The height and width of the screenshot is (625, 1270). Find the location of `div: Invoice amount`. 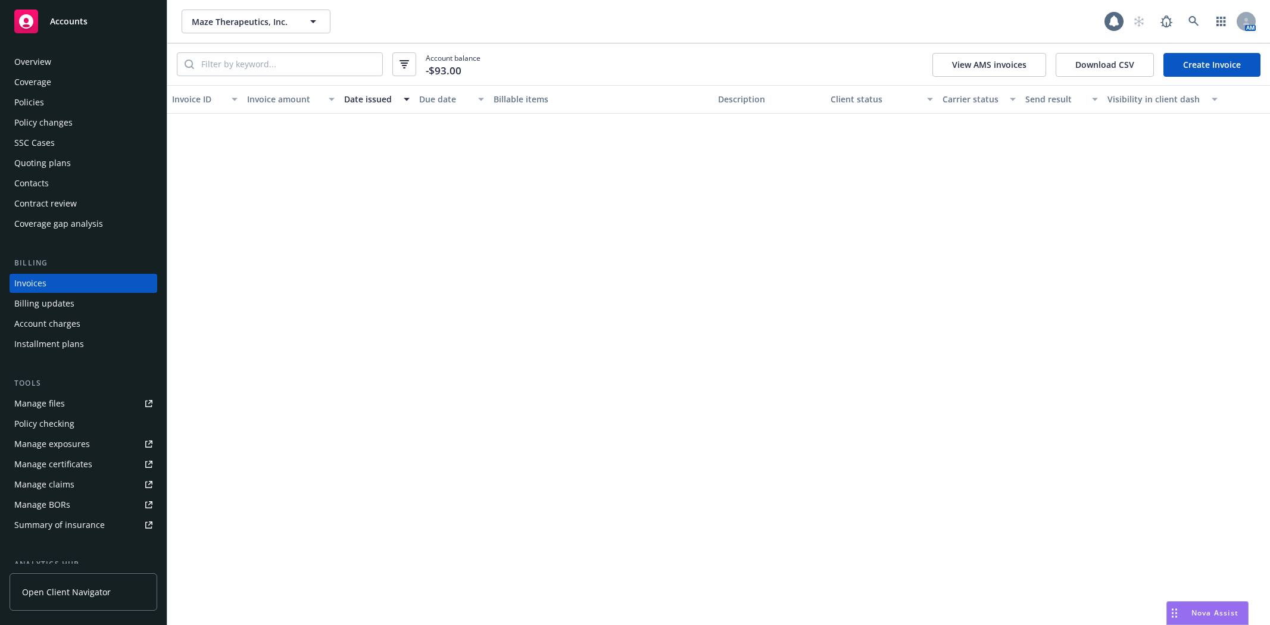

div: Invoice amount is located at coordinates (284, 99).